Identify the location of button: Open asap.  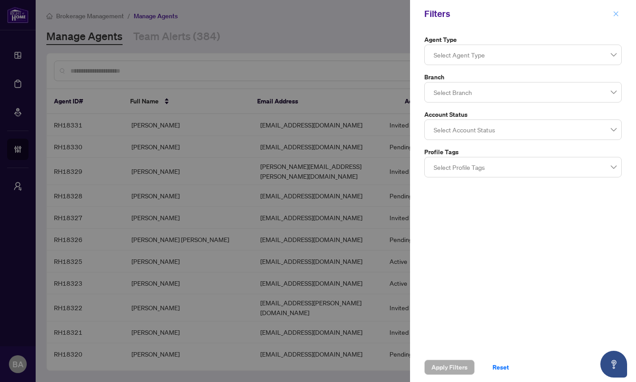
(614, 364).